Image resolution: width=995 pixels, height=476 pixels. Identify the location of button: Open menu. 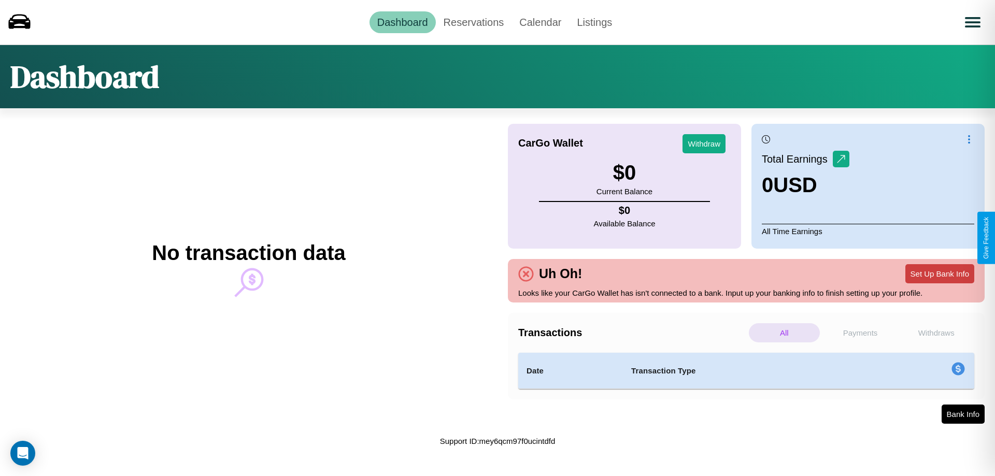
(972, 22).